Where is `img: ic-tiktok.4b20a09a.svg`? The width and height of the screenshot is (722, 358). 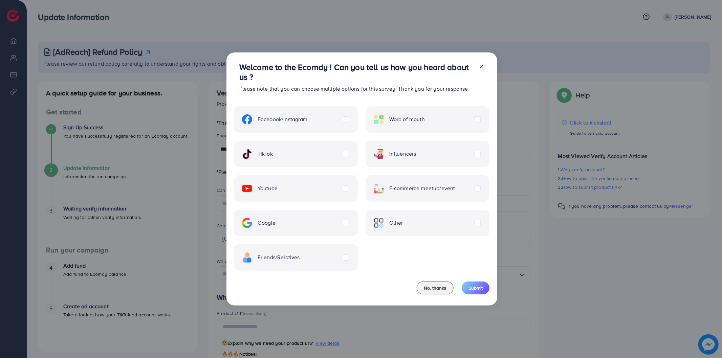
img: ic-tiktok.4b20a09a.svg is located at coordinates (247, 154).